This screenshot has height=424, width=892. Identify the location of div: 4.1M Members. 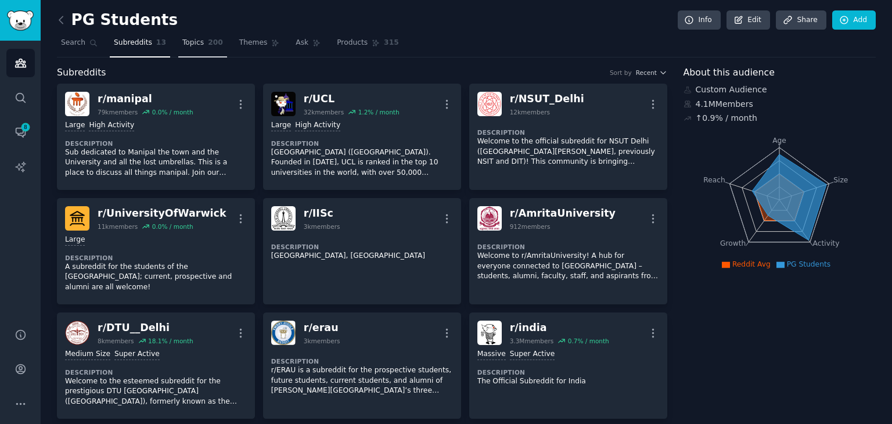
(780, 104).